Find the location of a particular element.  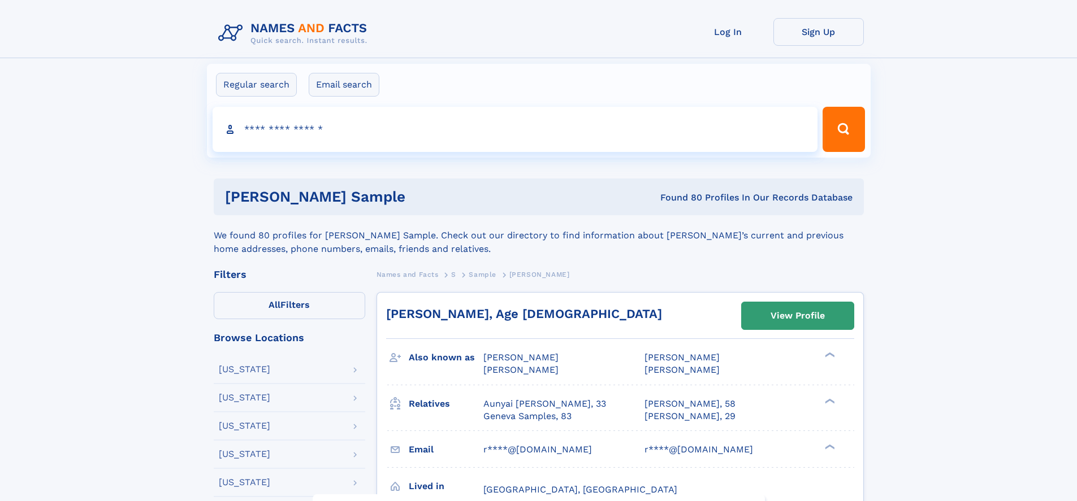

div: Browse Locations is located at coordinates (289, 338).